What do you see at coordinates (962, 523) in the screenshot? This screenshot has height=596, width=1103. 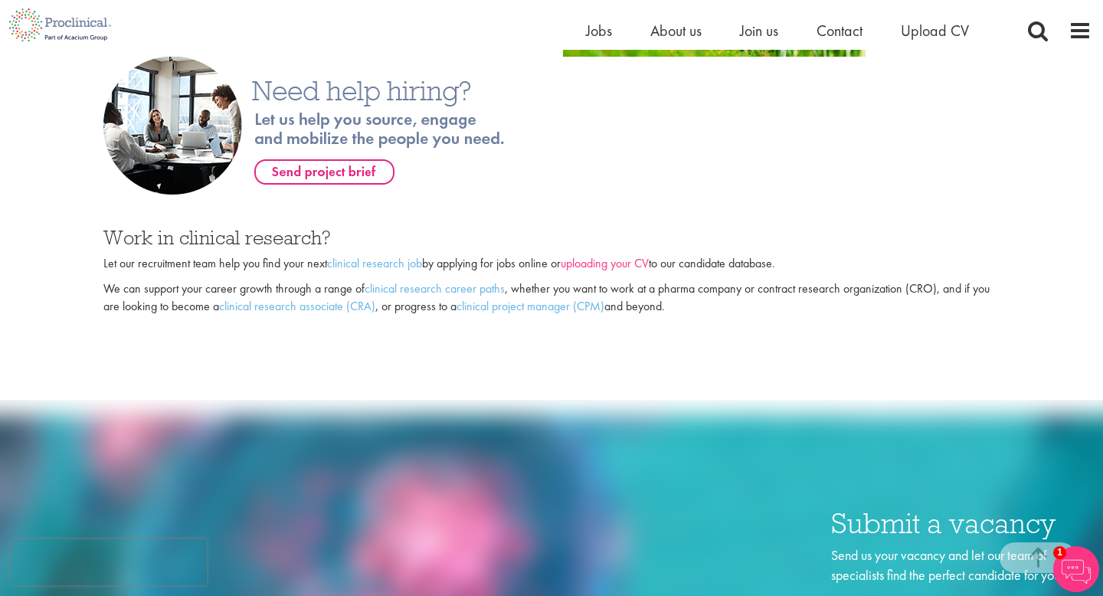 I see `h3: Submit a vacancy` at bounding box center [962, 523].